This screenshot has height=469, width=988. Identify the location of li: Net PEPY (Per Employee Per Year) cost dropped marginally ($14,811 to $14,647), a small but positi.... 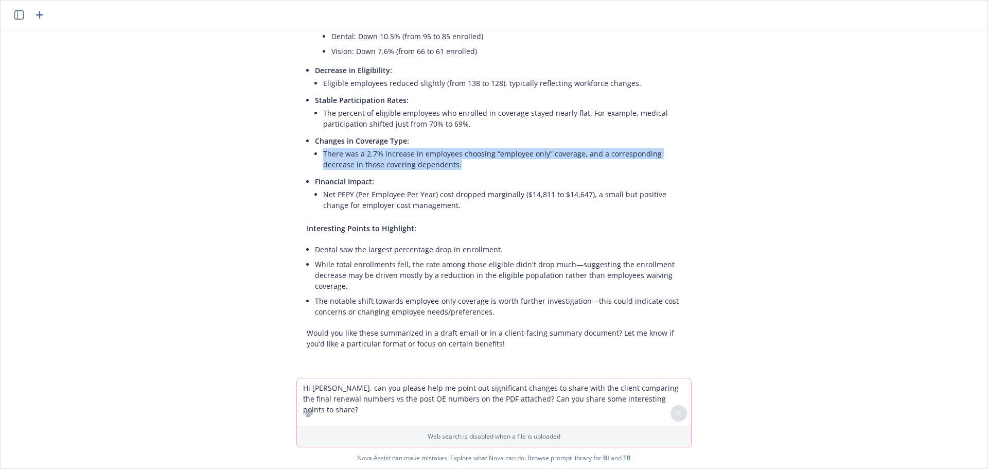
(502, 200).